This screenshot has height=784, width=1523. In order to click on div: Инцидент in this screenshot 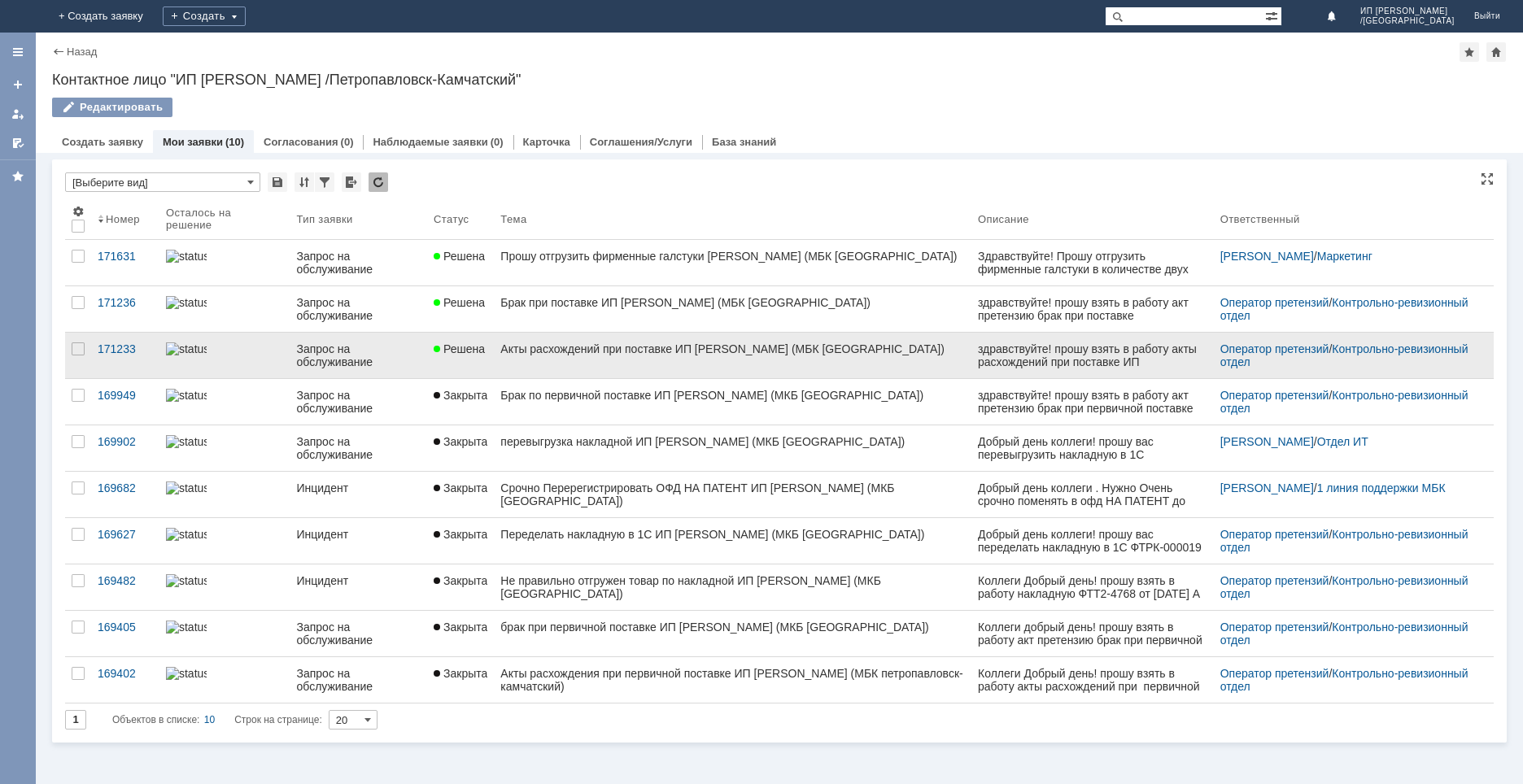, I will do `click(358, 535)`.